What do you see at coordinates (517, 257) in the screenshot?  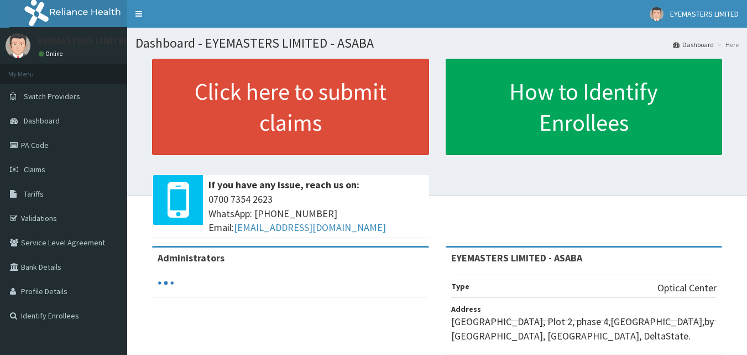 I see `strong: EYEMASTERS LIMITED - ASABA` at bounding box center [517, 257].